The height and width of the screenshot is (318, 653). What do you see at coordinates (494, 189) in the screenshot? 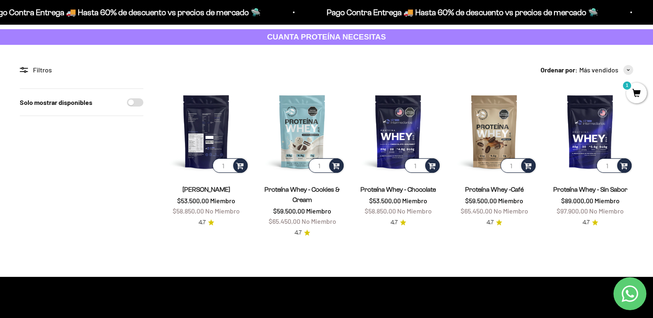
I see `a: Proteína Whey -Café` at bounding box center [494, 189].